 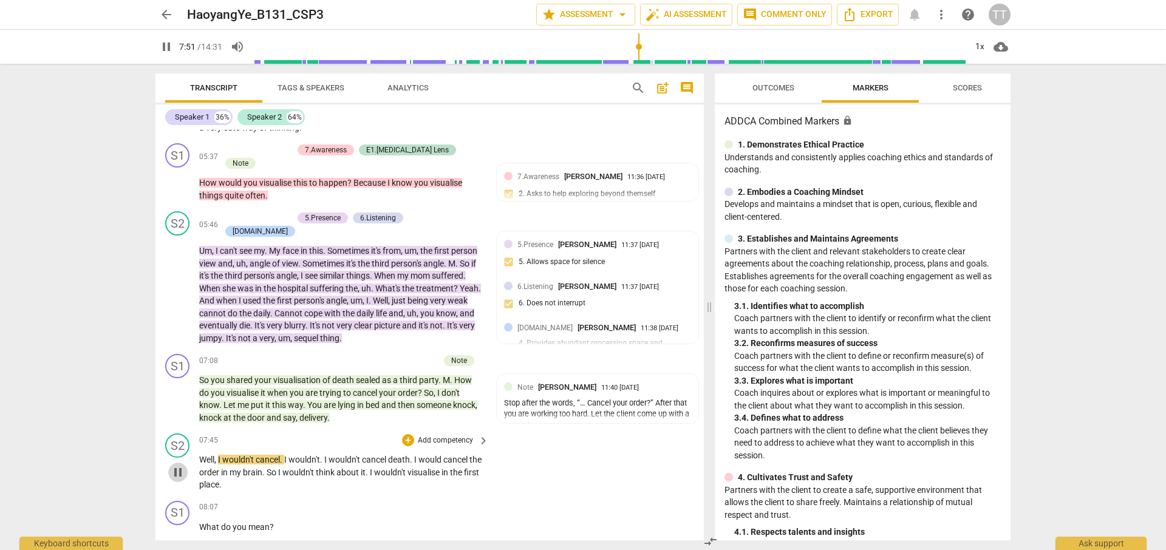 What do you see at coordinates (284, 338) in the screenshot?
I see `span: um` at bounding box center [284, 338].